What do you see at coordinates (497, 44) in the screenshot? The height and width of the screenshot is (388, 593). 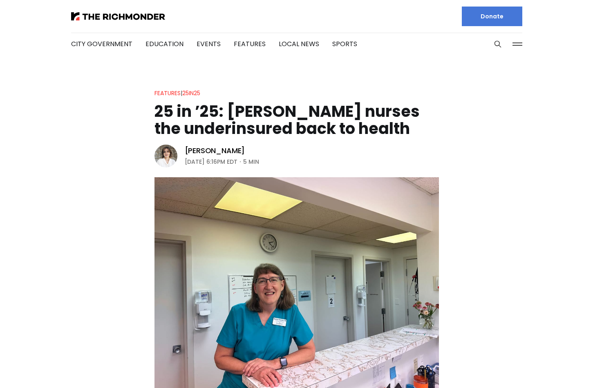 I see `button: Search this site` at bounding box center [497, 44].